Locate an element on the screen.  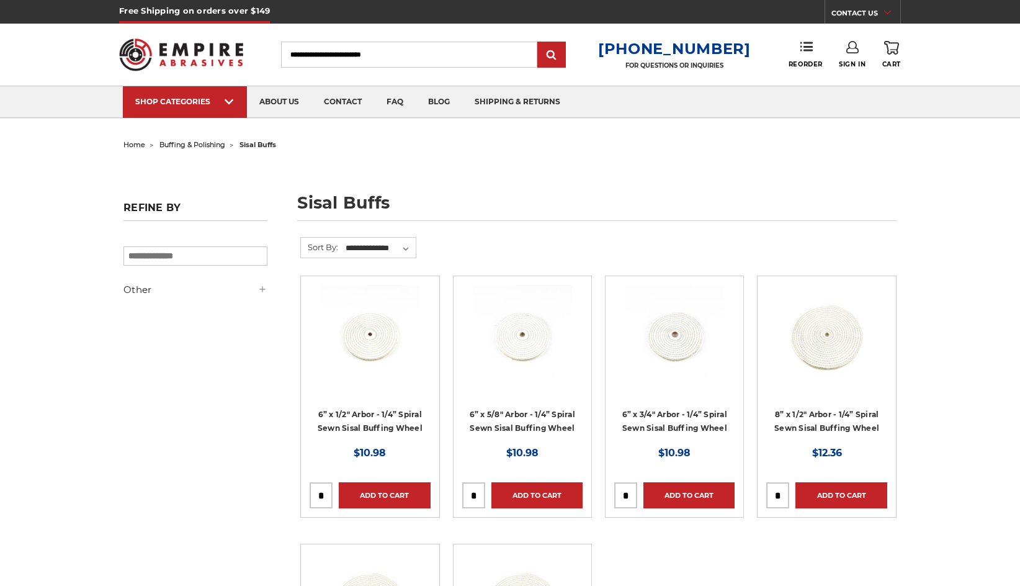
img: 6” x 3/4" Arbor - 1/4” Spiral Sewn Sisal Buffing Wheel is located at coordinates (674, 334).